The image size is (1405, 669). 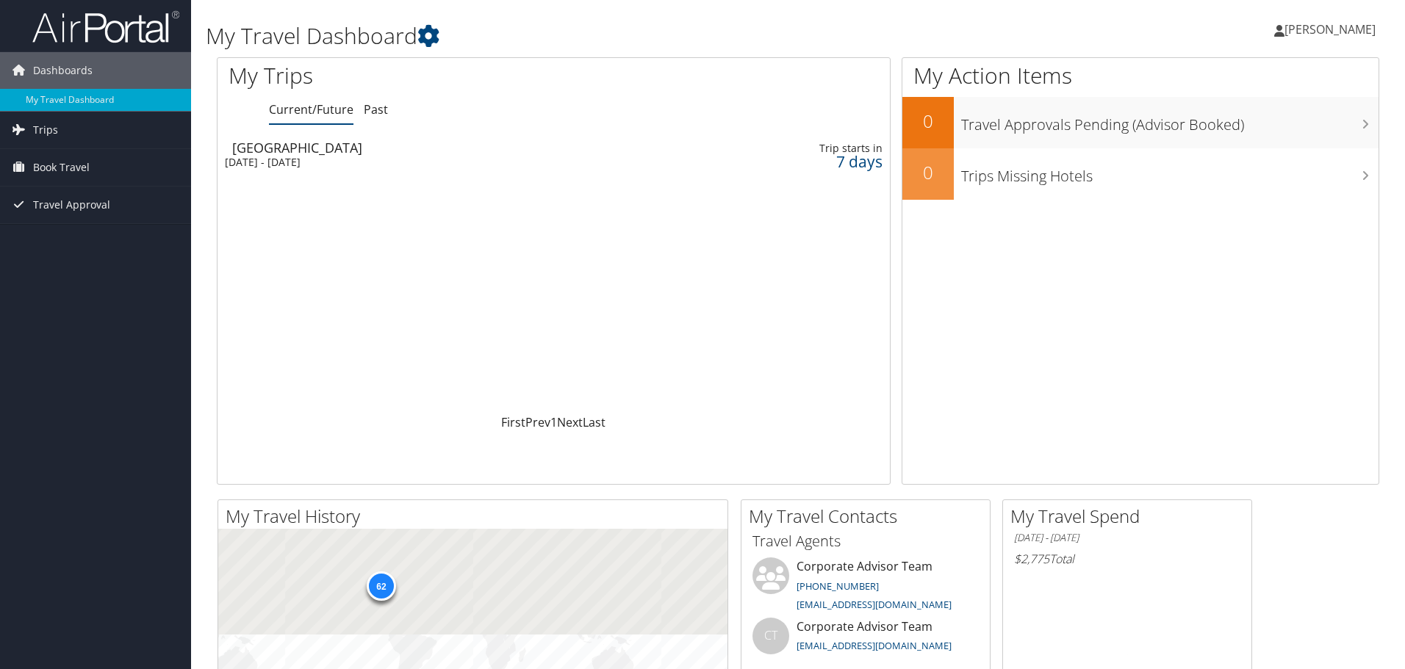 What do you see at coordinates (62, 71) in the screenshot?
I see `span: Dashboards` at bounding box center [62, 71].